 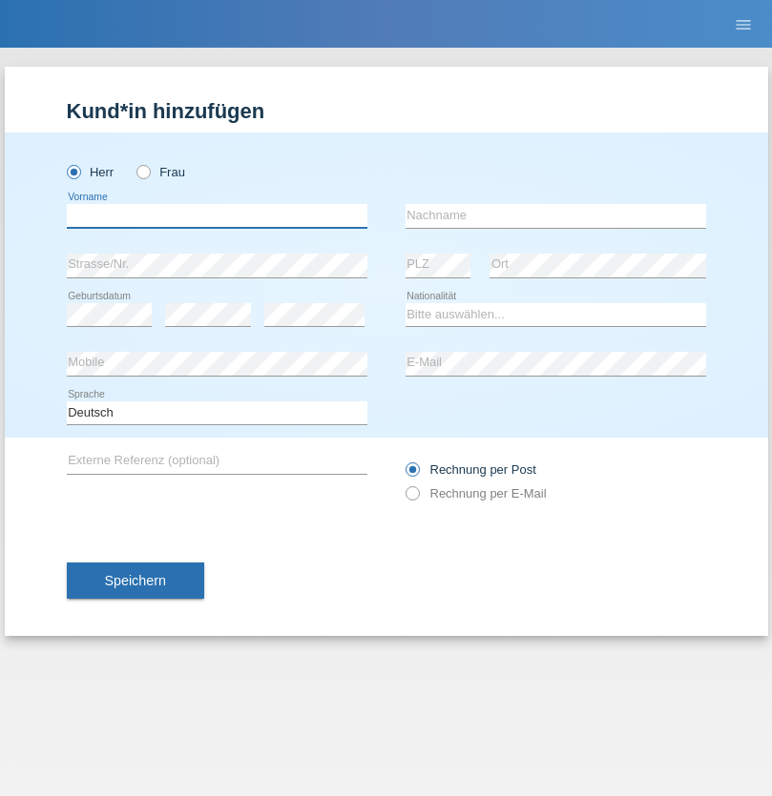 What do you see at coordinates (91, 172) in the screenshot?
I see `label: Herr` at bounding box center [91, 172].